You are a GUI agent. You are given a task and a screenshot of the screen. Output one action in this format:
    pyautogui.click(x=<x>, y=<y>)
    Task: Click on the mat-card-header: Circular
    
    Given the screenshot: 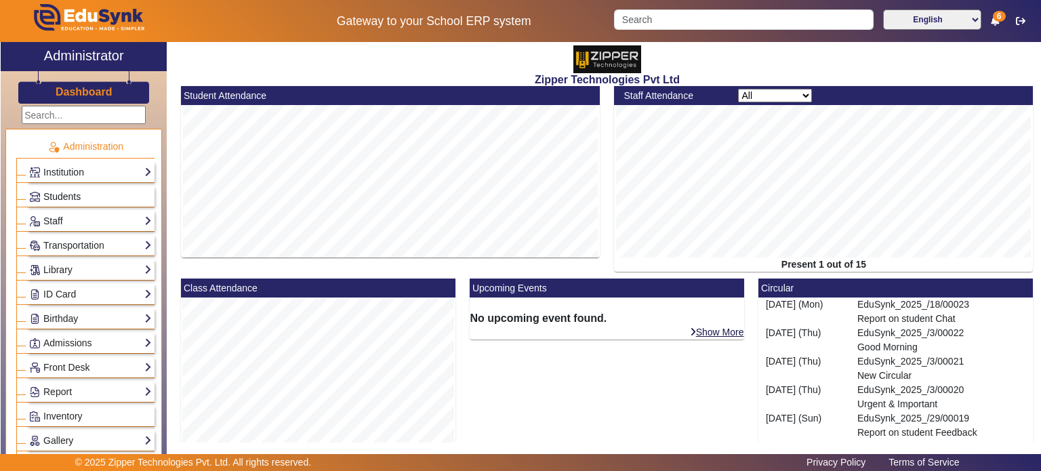 What is the action you would take?
    pyautogui.click(x=895, y=288)
    